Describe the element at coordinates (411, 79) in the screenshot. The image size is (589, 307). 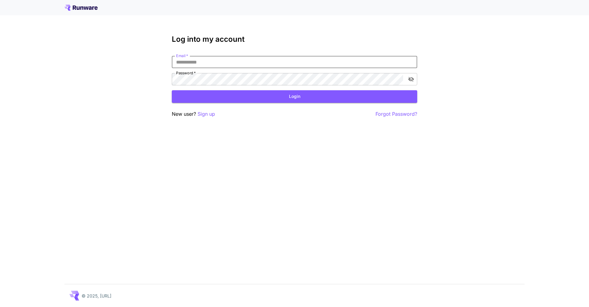
I see `button: toggle password visibility` at that location.